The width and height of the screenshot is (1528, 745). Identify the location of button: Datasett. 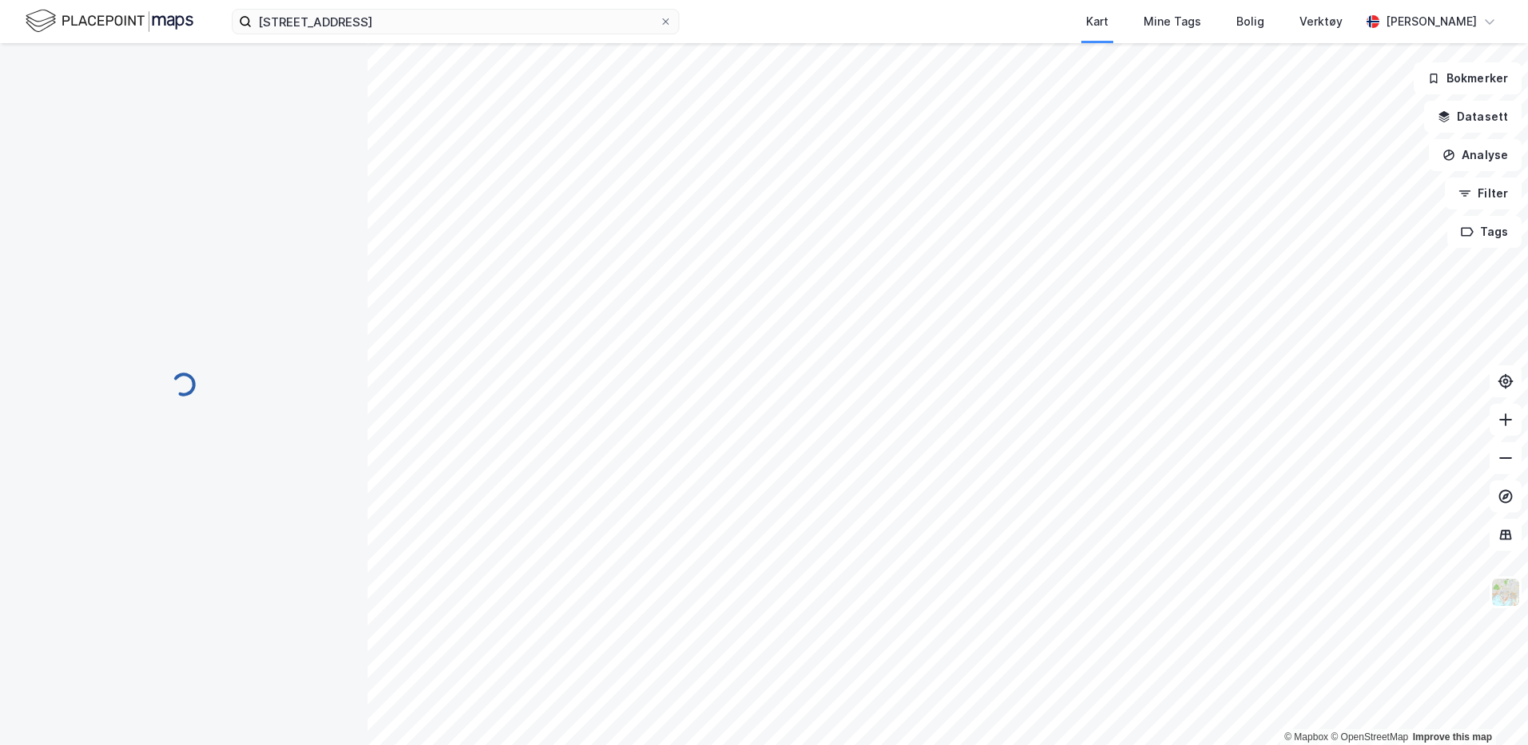
(1473, 117).